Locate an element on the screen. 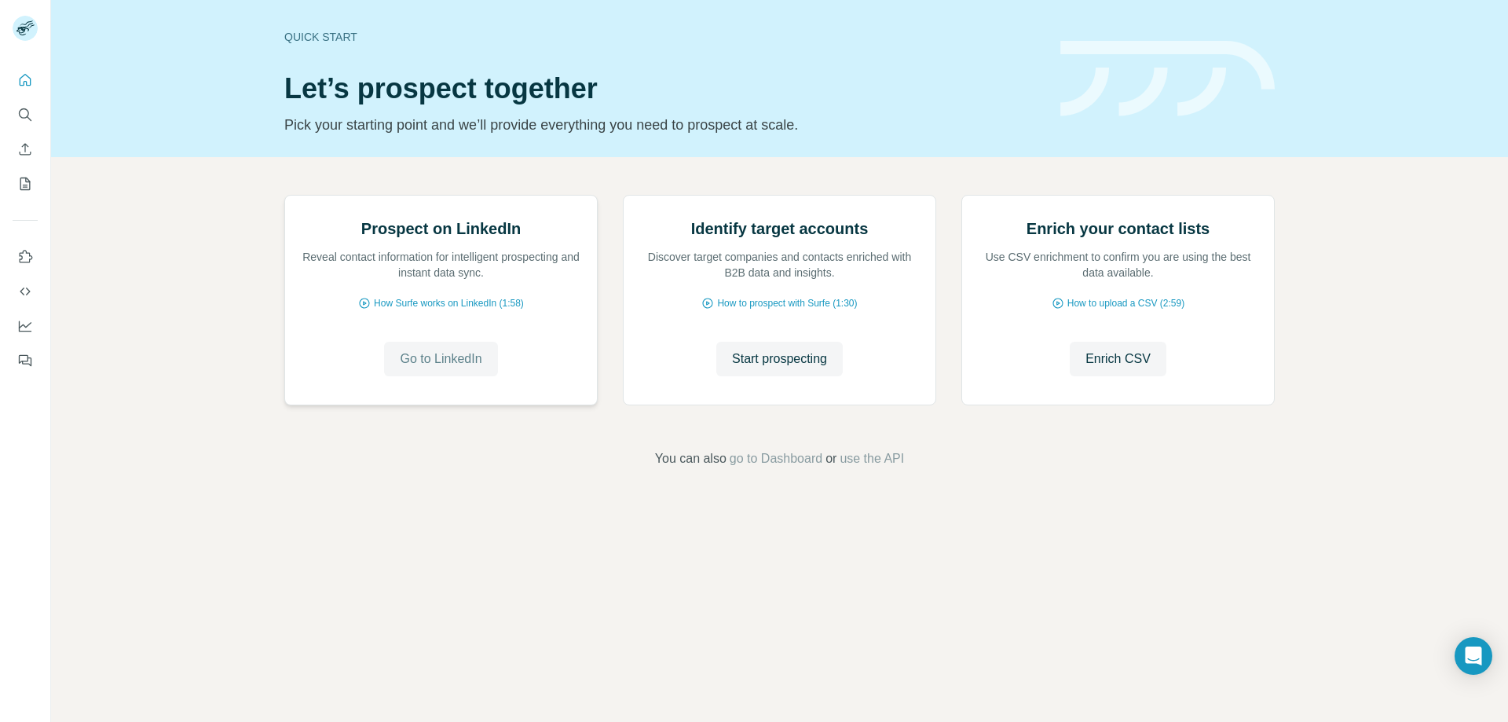 The height and width of the screenshot is (722, 1508). button: Quick start is located at coordinates (25, 80).